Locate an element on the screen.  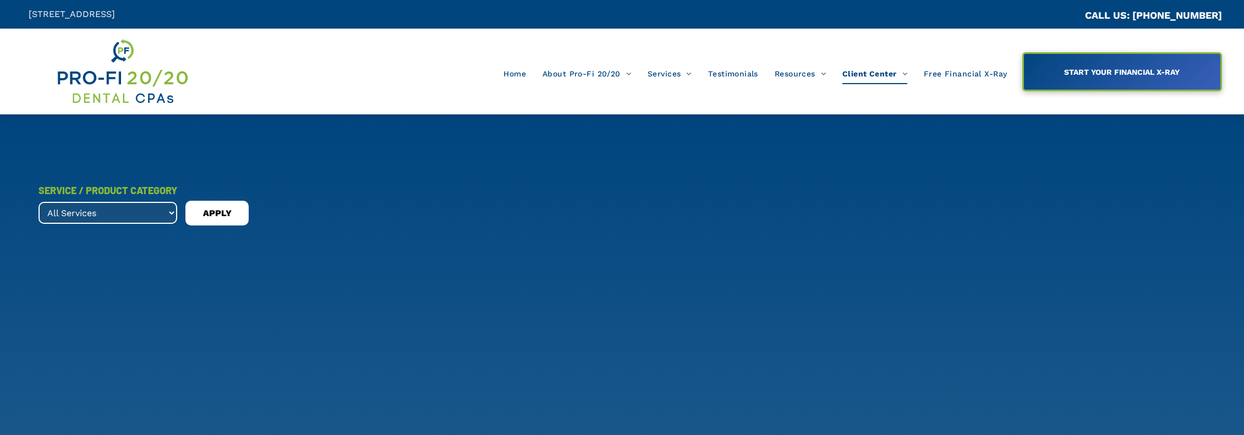
a: Home is located at coordinates (514, 74).